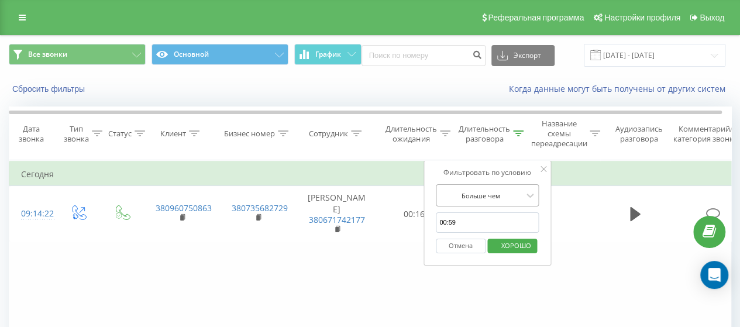 This screenshot has height=327, width=740. Describe the element at coordinates (328, 54) in the screenshot. I see `button: График` at that location.